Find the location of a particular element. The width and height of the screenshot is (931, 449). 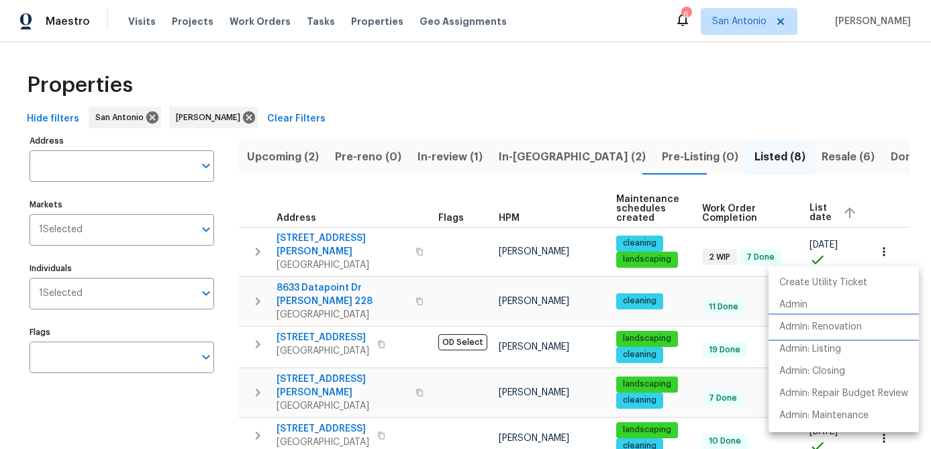

p: Admin: Listing is located at coordinates (810, 349).